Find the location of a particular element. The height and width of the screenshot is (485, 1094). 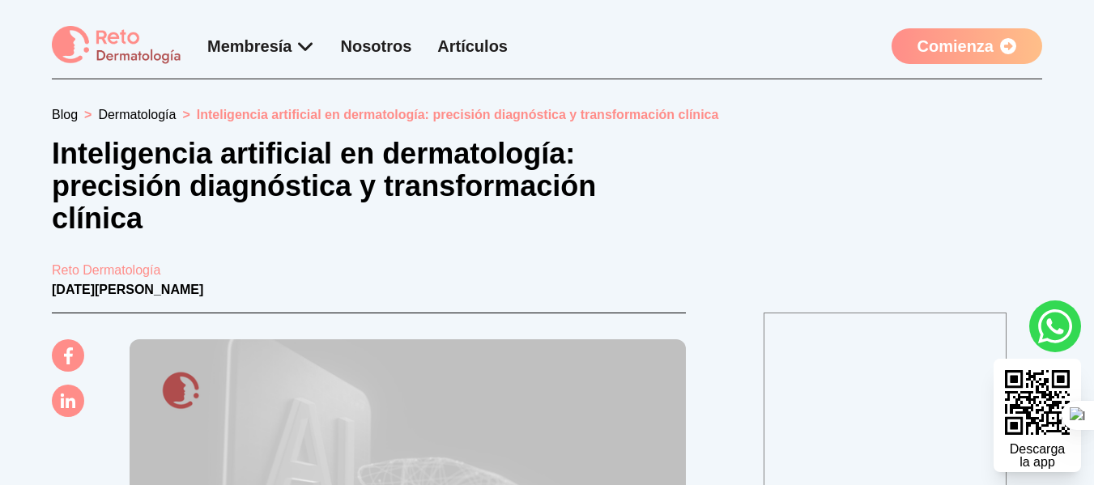

a: Comienza is located at coordinates (967, 46).